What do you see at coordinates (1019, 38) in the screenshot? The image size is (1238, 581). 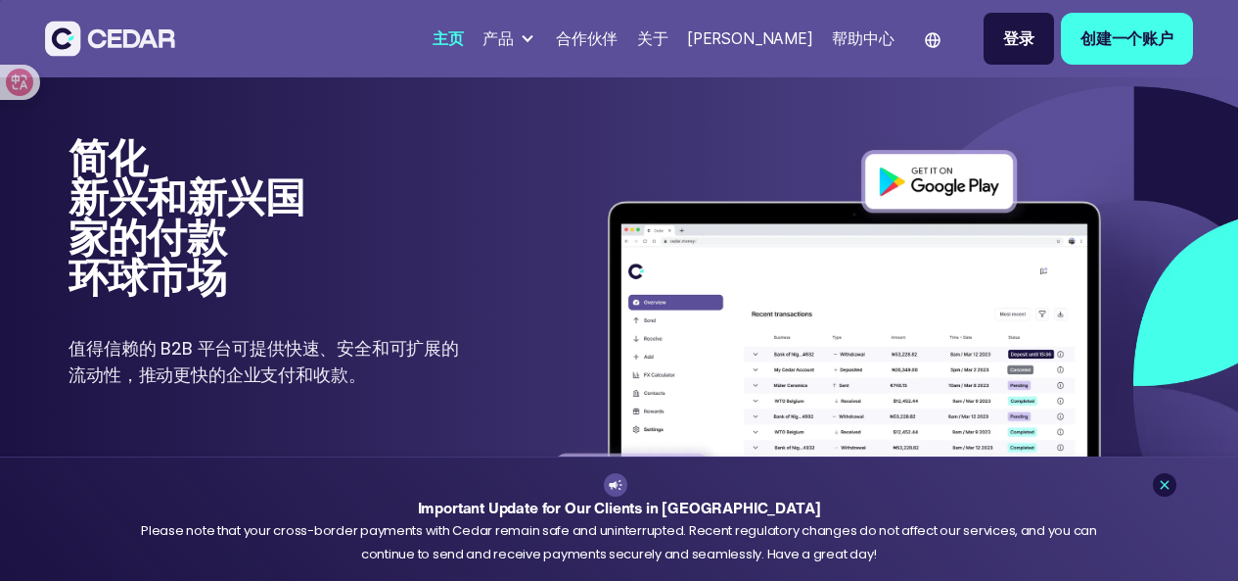 I see `div: 登录` at bounding box center [1019, 38].